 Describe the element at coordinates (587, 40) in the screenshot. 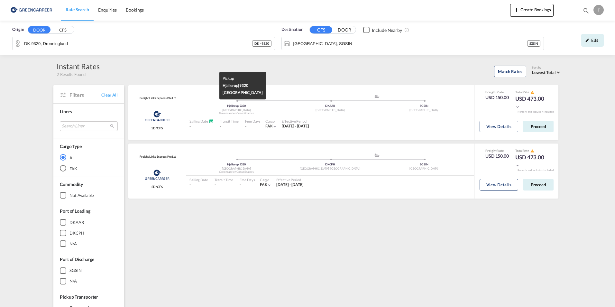

I see `md-icon: icon-pencil` at that location.